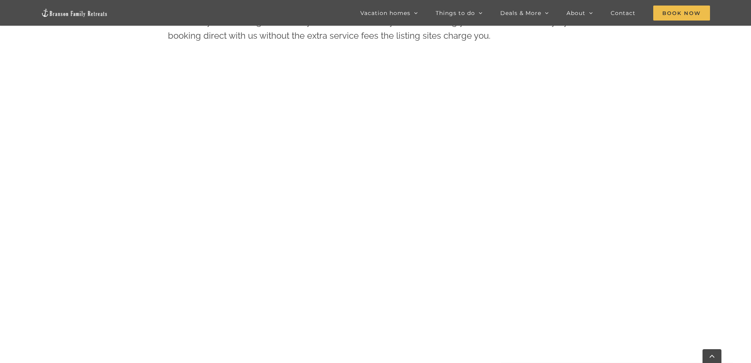 This screenshot has width=751, height=363. Describe the element at coordinates (456, 13) in the screenshot. I see `span: Things to do` at that location.